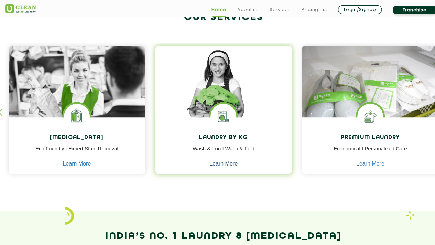 This screenshot has width=435, height=245. What do you see at coordinates (314, 10) in the screenshot?
I see `a: Pricing List` at bounding box center [314, 10].